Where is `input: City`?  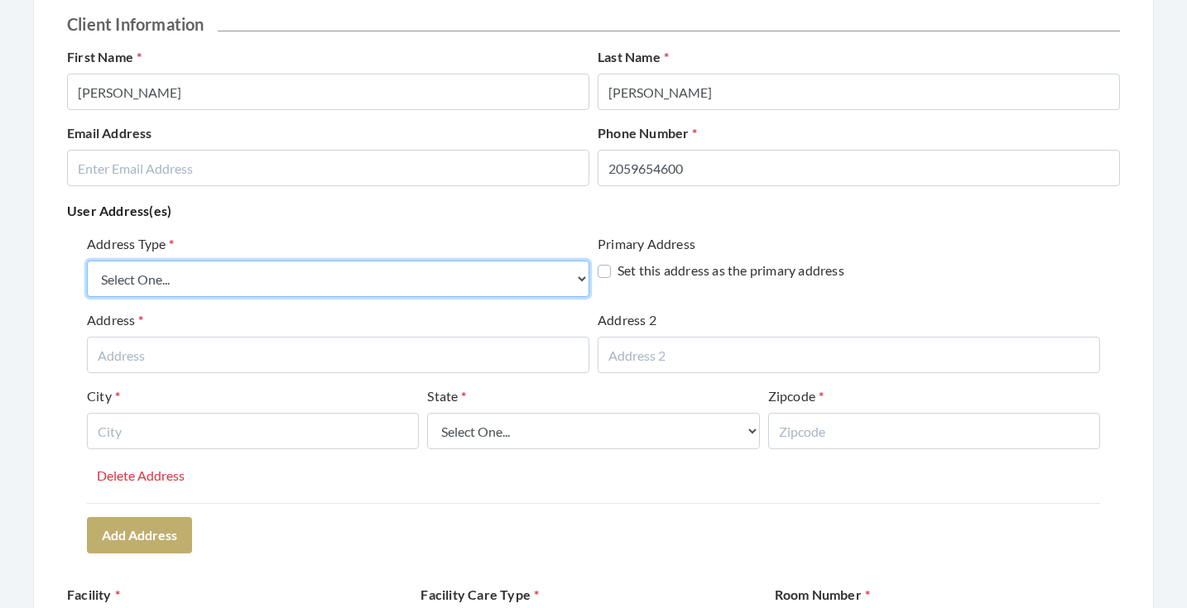
input: City is located at coordinates (252, 431).